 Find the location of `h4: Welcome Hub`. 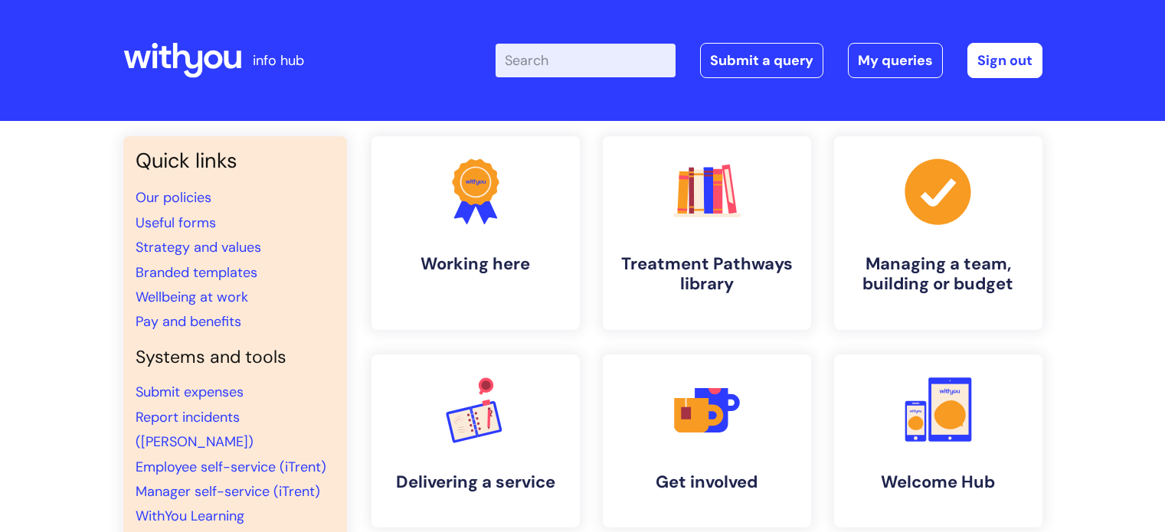

h4: Welcome Hub is located at coordinates (938, 483).